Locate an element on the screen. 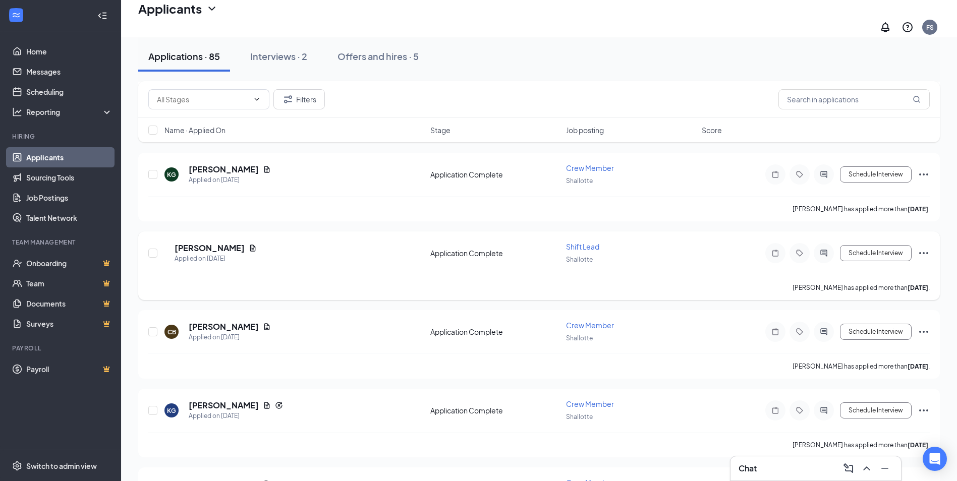 The image size is (957, 481). div: FS is located at coordinates (929, 27).